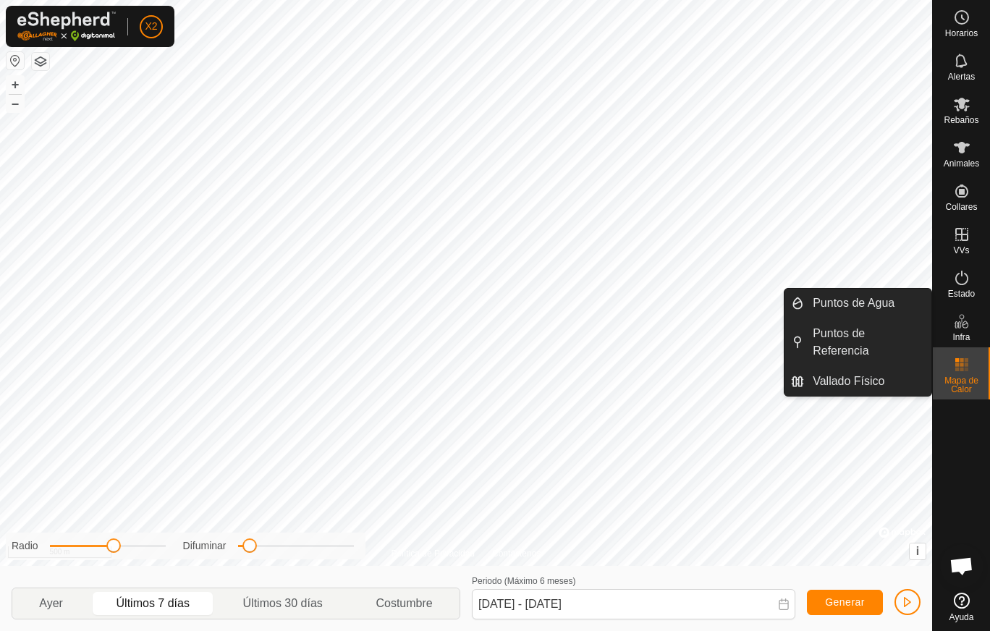 This screenshot has width=990, height=631. Describe the element at coordinates (853, 303) in the screenshot. I see `span: Puntos de Agua` at that location.